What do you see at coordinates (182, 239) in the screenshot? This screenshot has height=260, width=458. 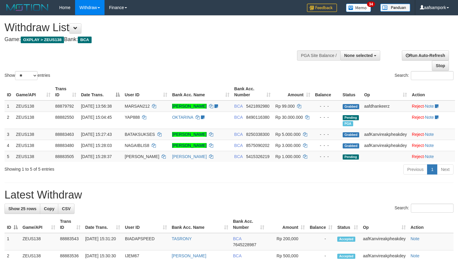 I see `a: TASRONY` at bounding box center [182, 239].